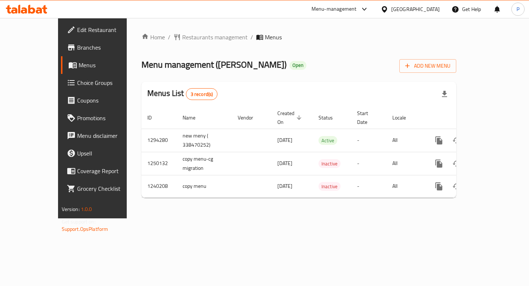  I want to click on span: Coverage Report, so click(109, 171).